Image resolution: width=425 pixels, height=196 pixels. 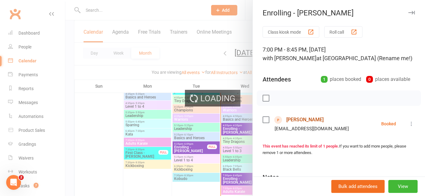 What do you see at coordinates (324, 79) in the screenshot?
I see `div: 1` at bounding box center [324, 79].